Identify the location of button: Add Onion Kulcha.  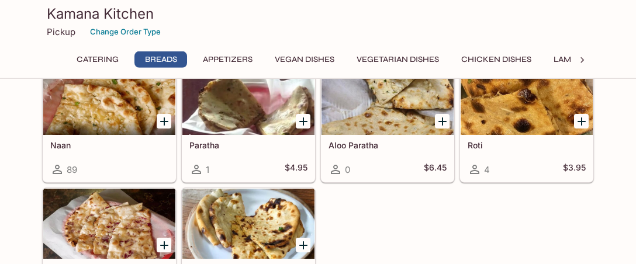
(164, 245).